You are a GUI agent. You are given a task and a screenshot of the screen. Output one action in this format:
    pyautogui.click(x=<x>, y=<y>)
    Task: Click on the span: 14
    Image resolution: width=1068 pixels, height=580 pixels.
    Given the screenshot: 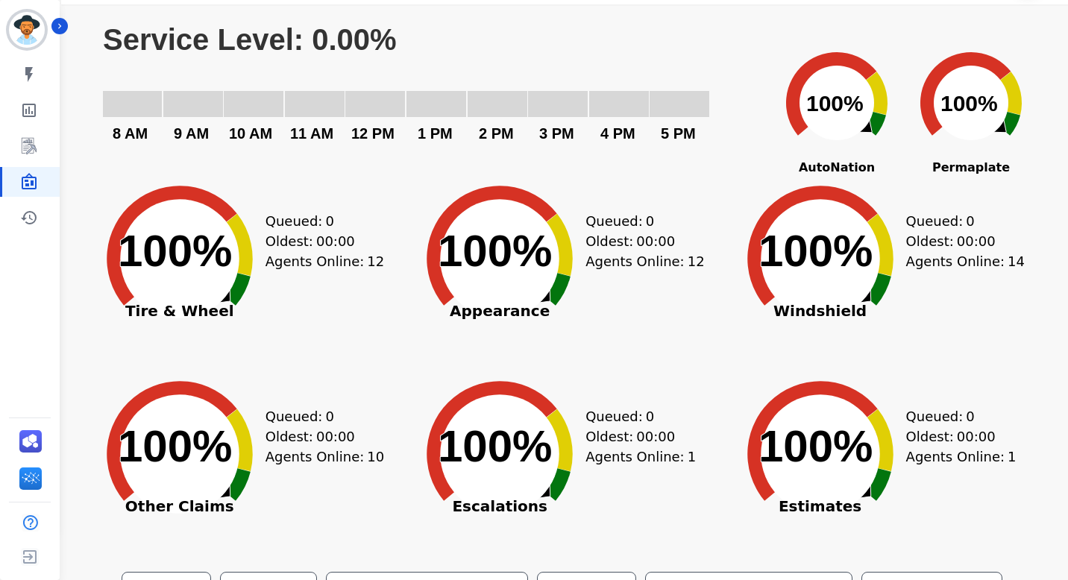 What is the action you would take?
    pyautogui.click(x=1016, y=261)
    